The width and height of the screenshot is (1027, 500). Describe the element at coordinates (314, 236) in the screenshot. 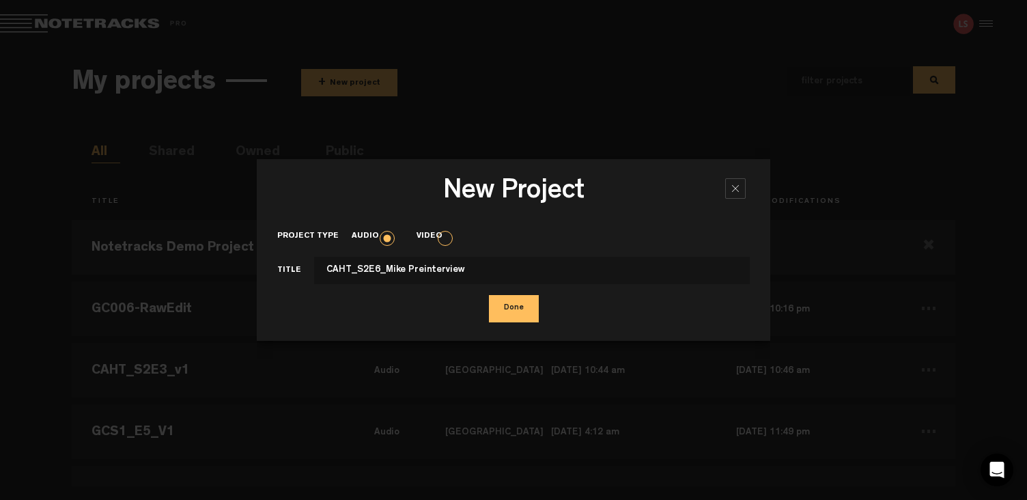

I see `label: Project type` at that location.